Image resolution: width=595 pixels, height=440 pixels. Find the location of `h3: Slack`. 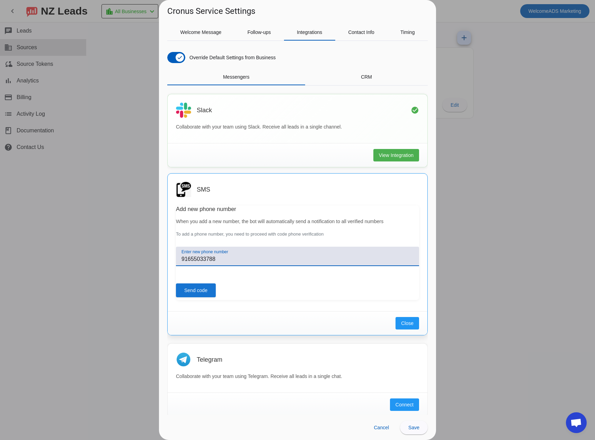

h3: Slack is located at coordinates (204, 110).